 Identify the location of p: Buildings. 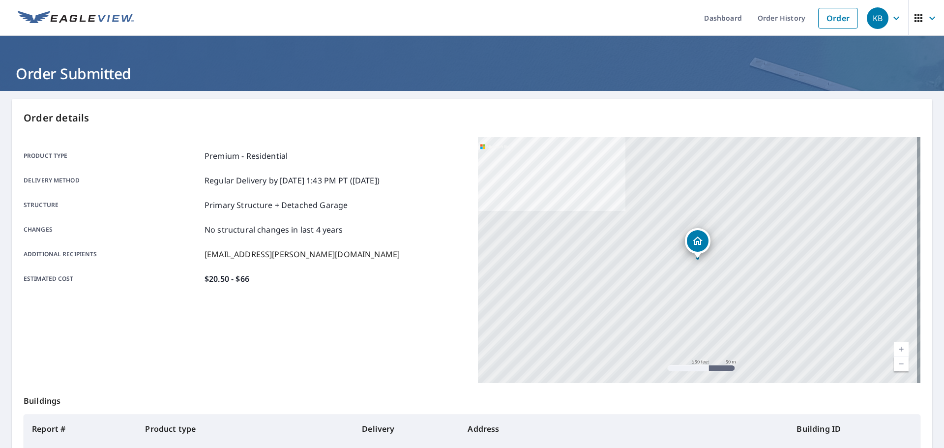
(472, 399).